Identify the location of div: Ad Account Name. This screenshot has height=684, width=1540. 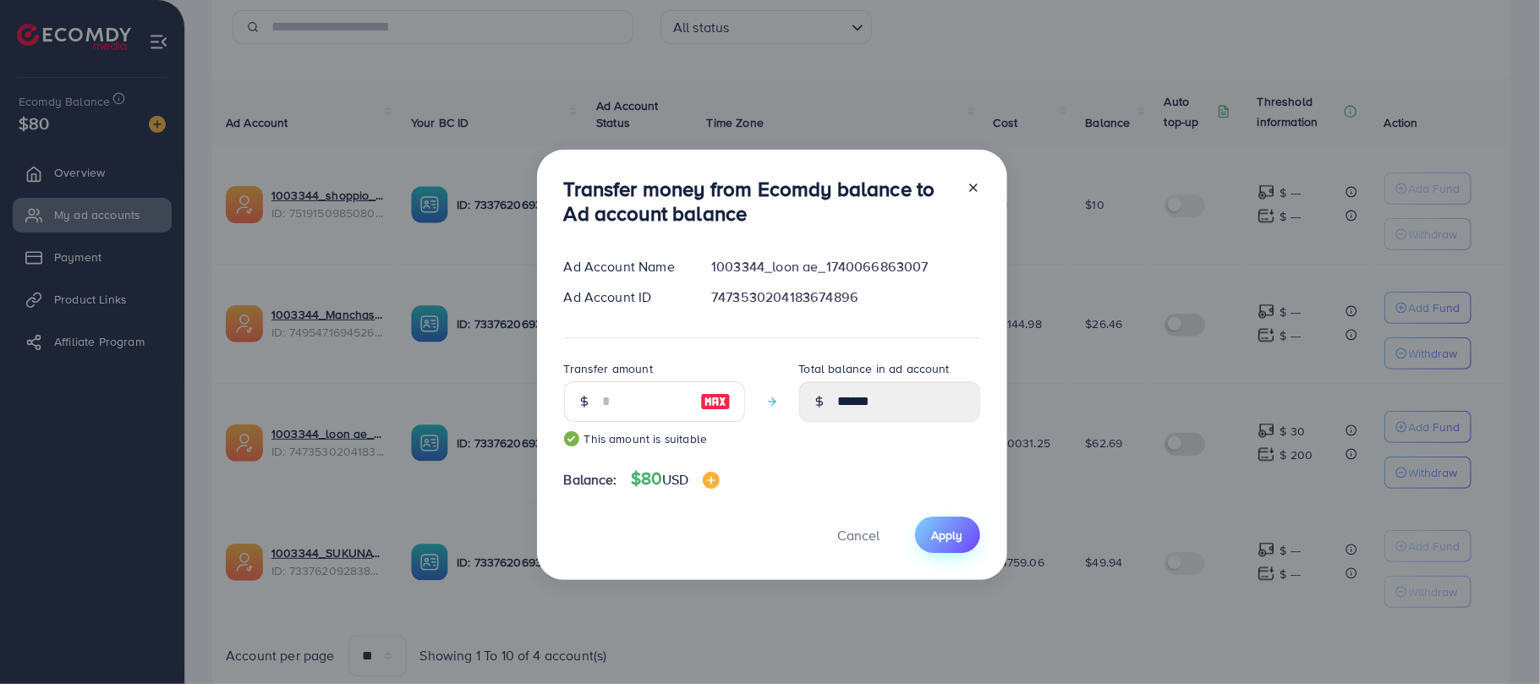
(624, 266).